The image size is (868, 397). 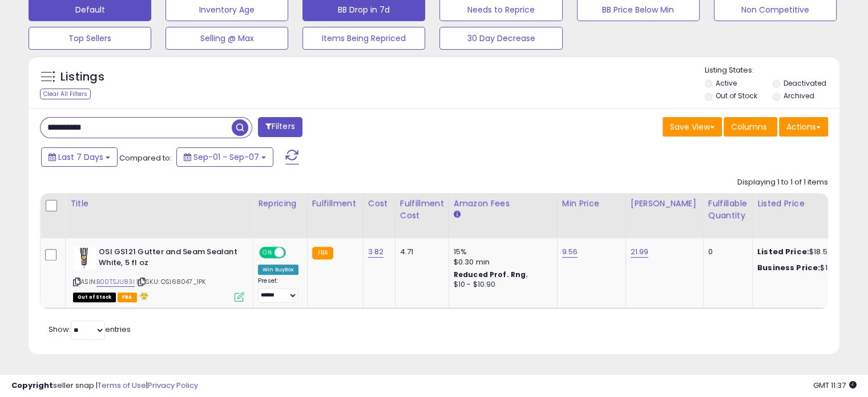 I want to click on small: FBA, so click(x=322, y=253).